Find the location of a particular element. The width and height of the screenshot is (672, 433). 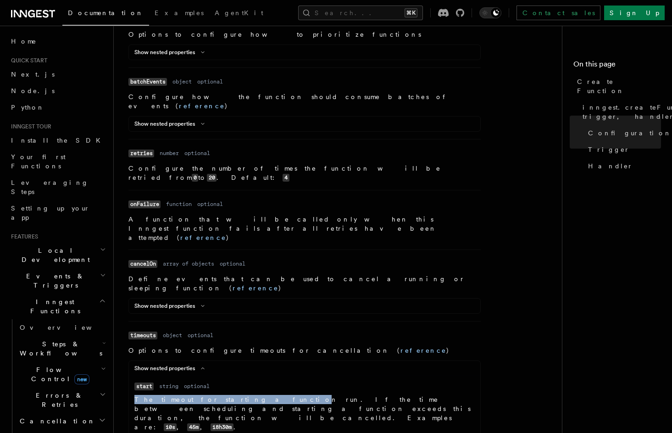

a: Contact sales is located at coordinates (559, 13).